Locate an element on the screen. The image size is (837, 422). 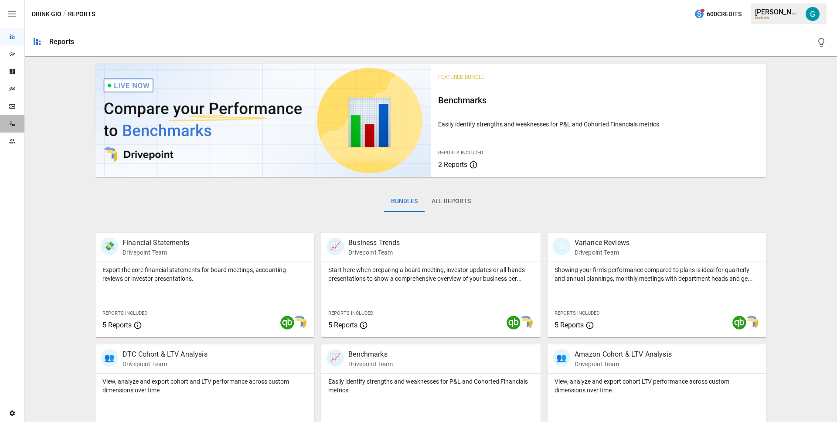
div: Drink Gio is located at coordinates (778, 18).